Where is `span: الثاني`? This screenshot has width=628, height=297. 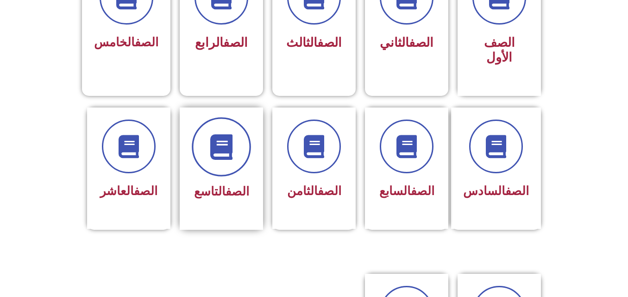
span: الثاني is located at coordinates (407, 43).